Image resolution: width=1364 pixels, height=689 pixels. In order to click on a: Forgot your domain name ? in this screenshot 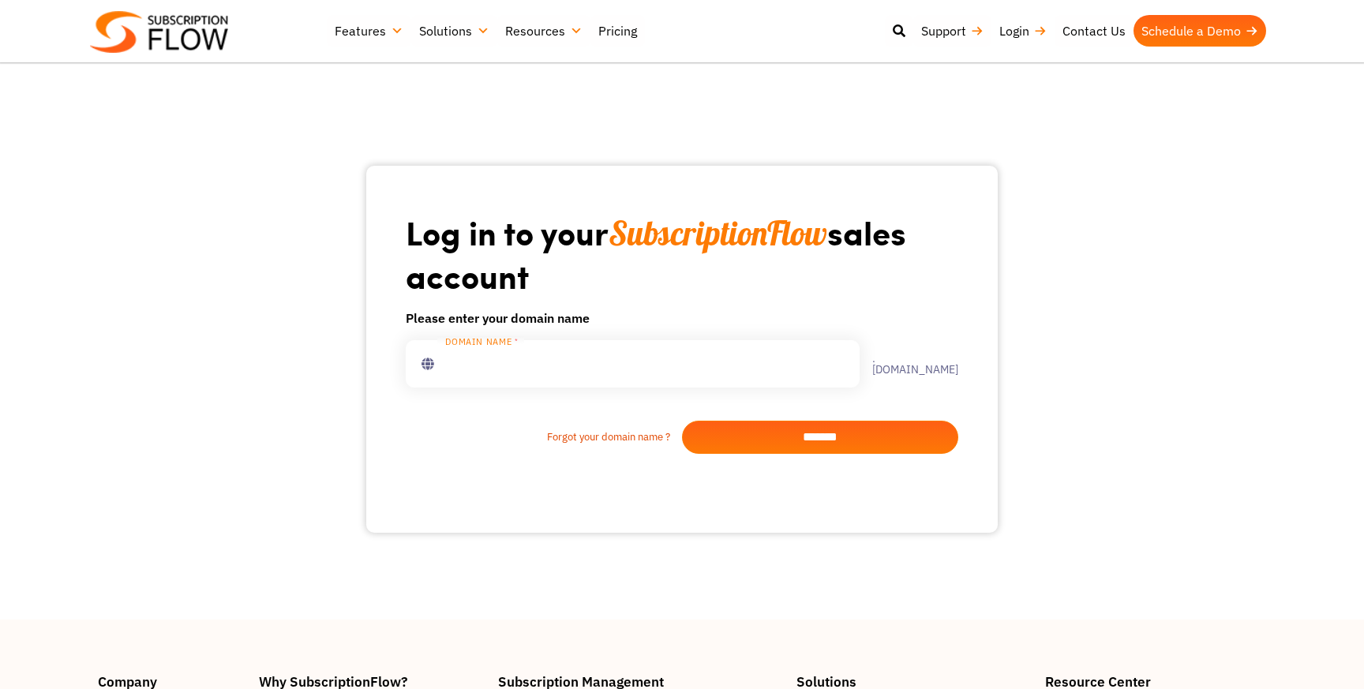, I will do `click(544, 437)`.